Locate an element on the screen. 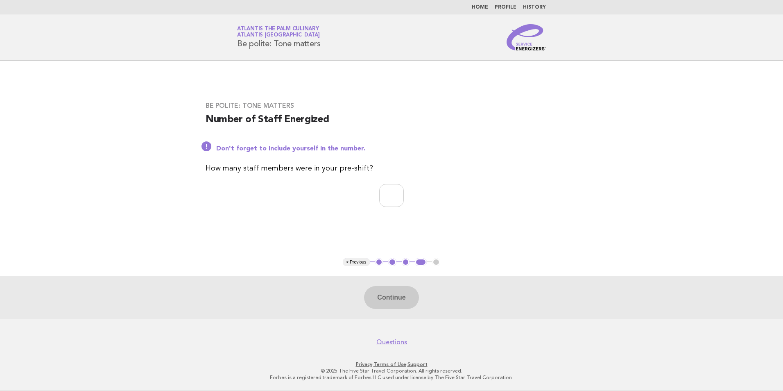  a: History is located at coordinates (534, 7).